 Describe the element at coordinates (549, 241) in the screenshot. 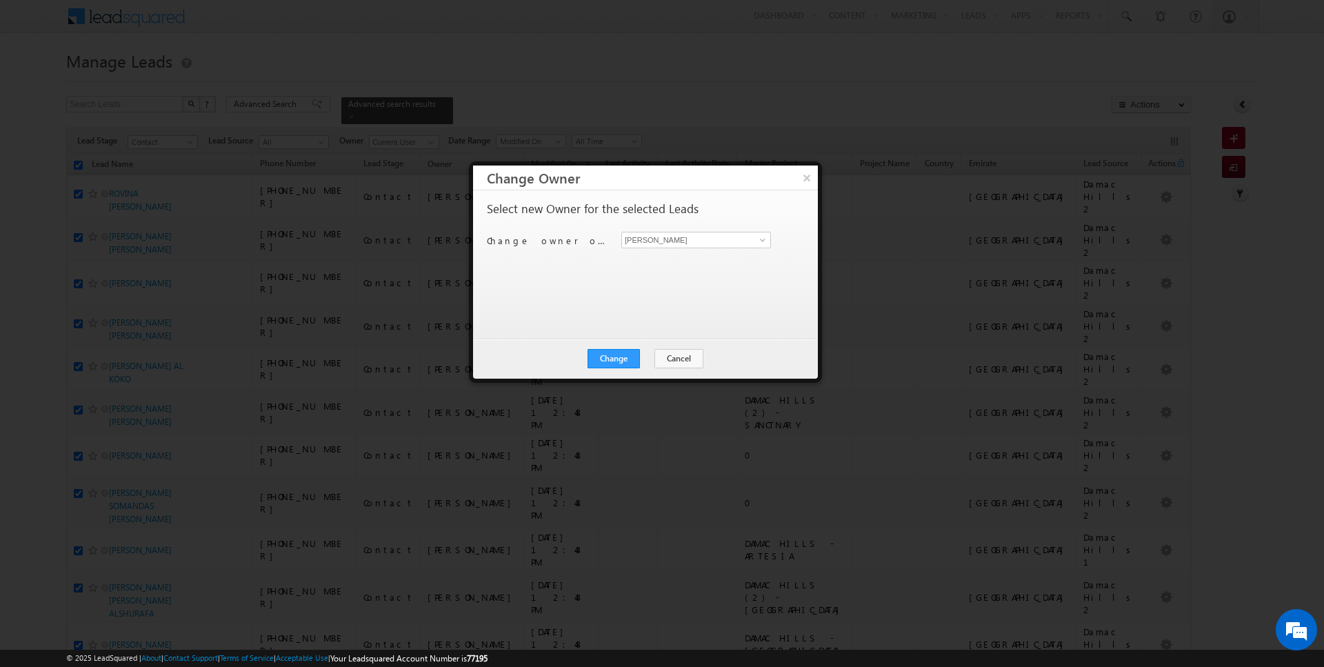

I see `p: Change owner of 50 leads to` at that location.